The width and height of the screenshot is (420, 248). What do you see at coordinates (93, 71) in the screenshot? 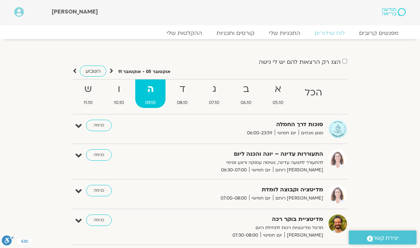
I see `a: השבוע` at bounding box center [93, 71].